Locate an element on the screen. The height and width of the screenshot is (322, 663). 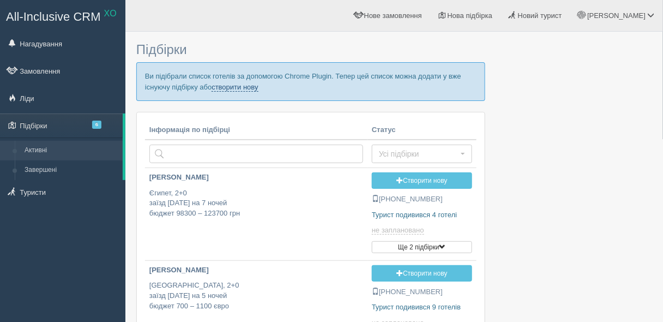
p: Турист подивився 9 готелів is located at coordinates (422, 307).